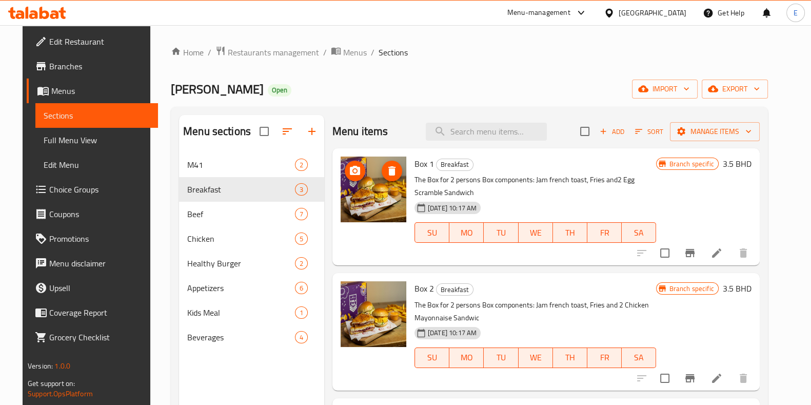 Image resolution: width=811 pixels, height=405 pixels. What do you see at coordinates (96, 165) in the screenshot?
I see `span: Edit Menu` at bounding box center [96, 165].